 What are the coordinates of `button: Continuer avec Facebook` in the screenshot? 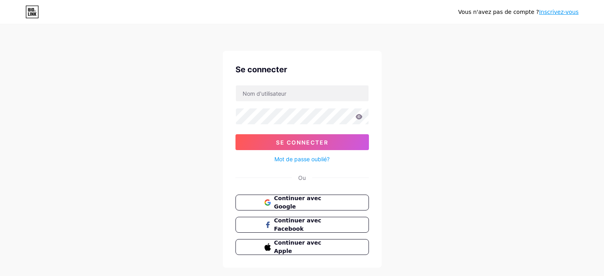 It's located at (302, 225).